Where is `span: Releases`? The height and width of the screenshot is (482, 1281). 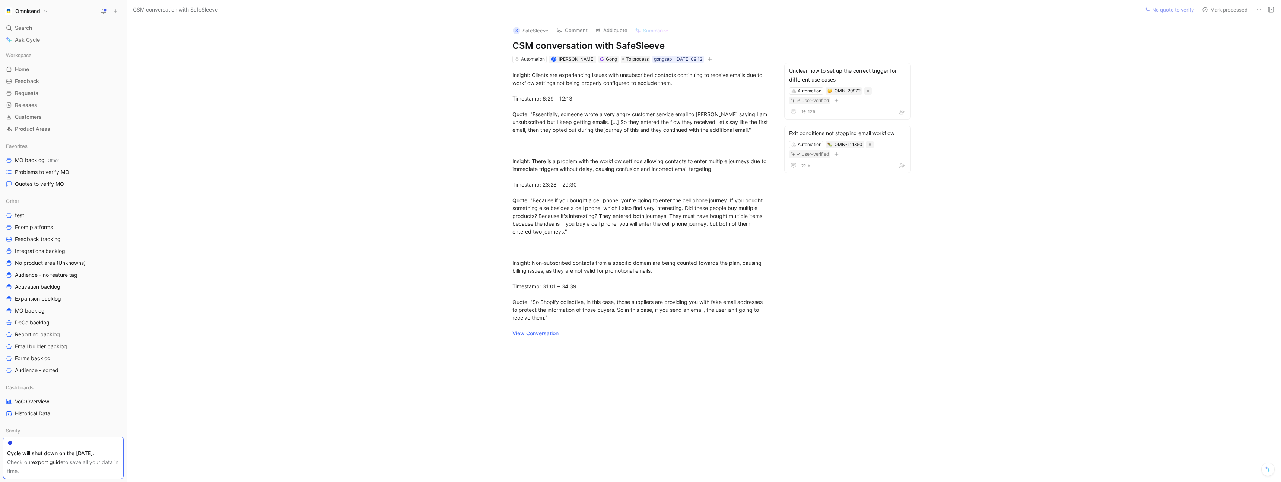 span: Releases is located at coordinates (26, 105).